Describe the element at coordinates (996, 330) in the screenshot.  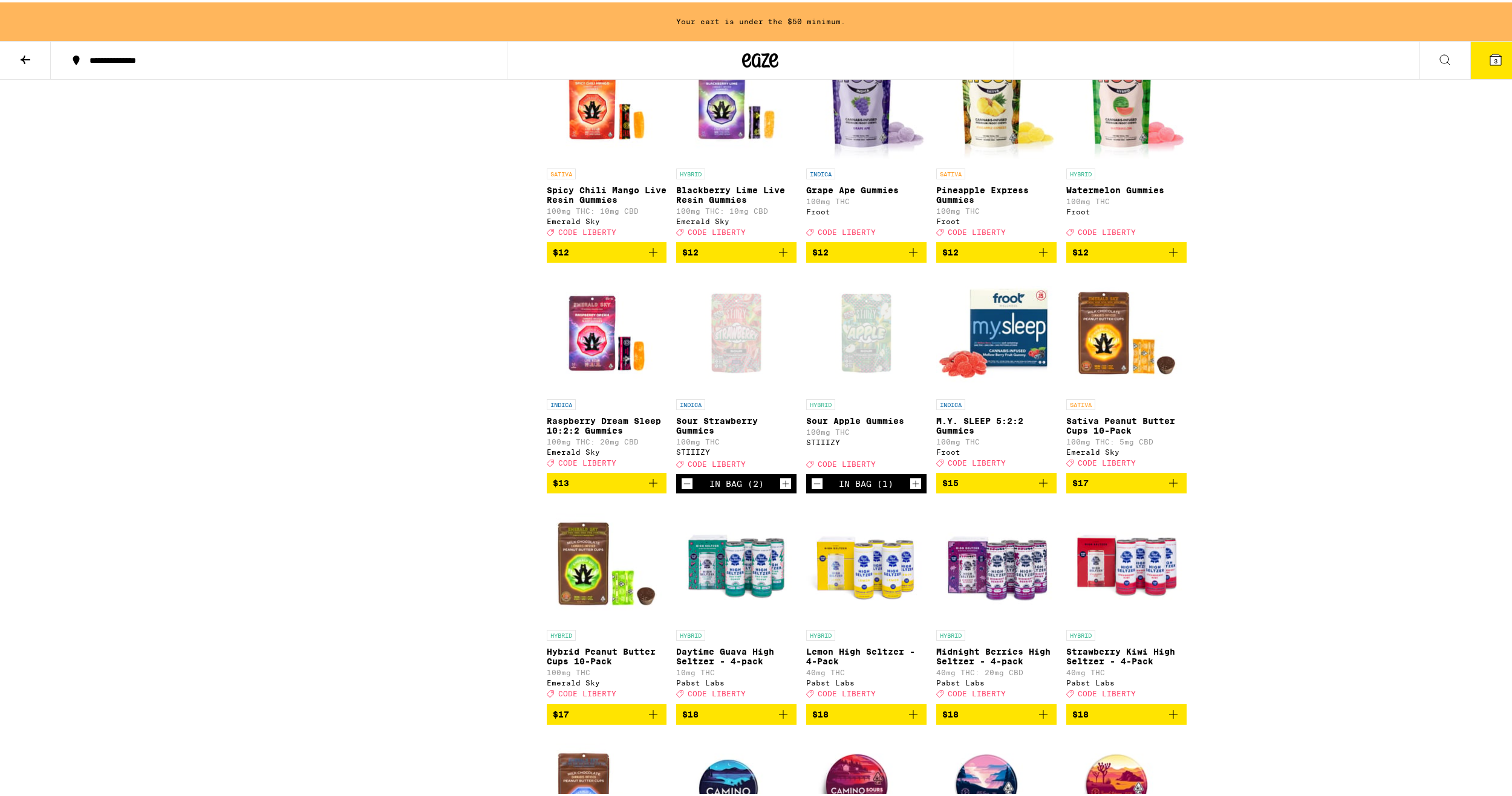
I see `img: Froot - M.Y. SLEEP 5:2:2 Gummies` at that location.